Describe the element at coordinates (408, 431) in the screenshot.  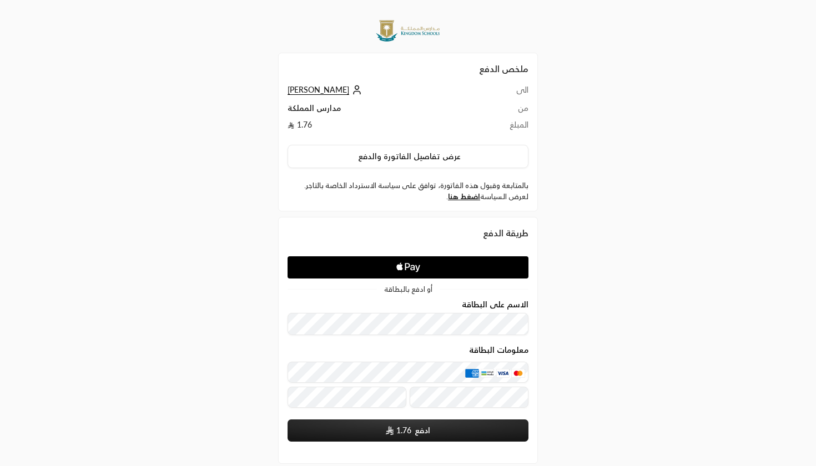
I see `button: ادفع SAR1.76` at that location.